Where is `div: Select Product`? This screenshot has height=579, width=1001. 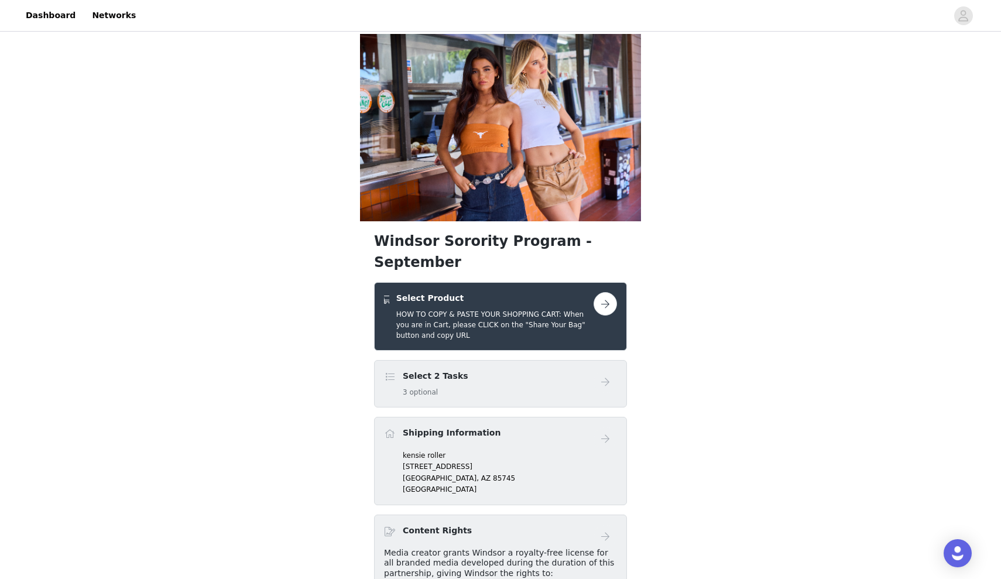 div: Select Product is located at coordinates (500, 316).